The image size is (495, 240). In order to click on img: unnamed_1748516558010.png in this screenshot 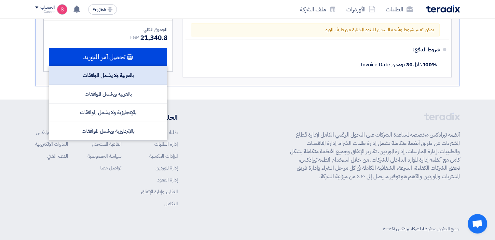, I will do `click(62, 9)`.